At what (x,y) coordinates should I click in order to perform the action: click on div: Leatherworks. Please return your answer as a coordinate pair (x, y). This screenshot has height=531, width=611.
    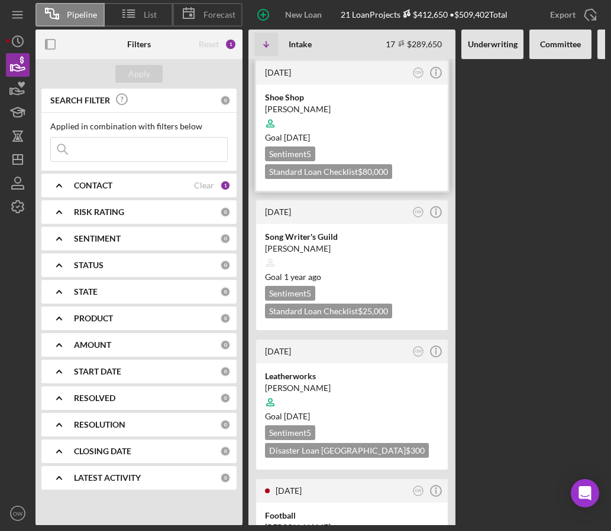
    Looking at the image, I should click on (352, 377).